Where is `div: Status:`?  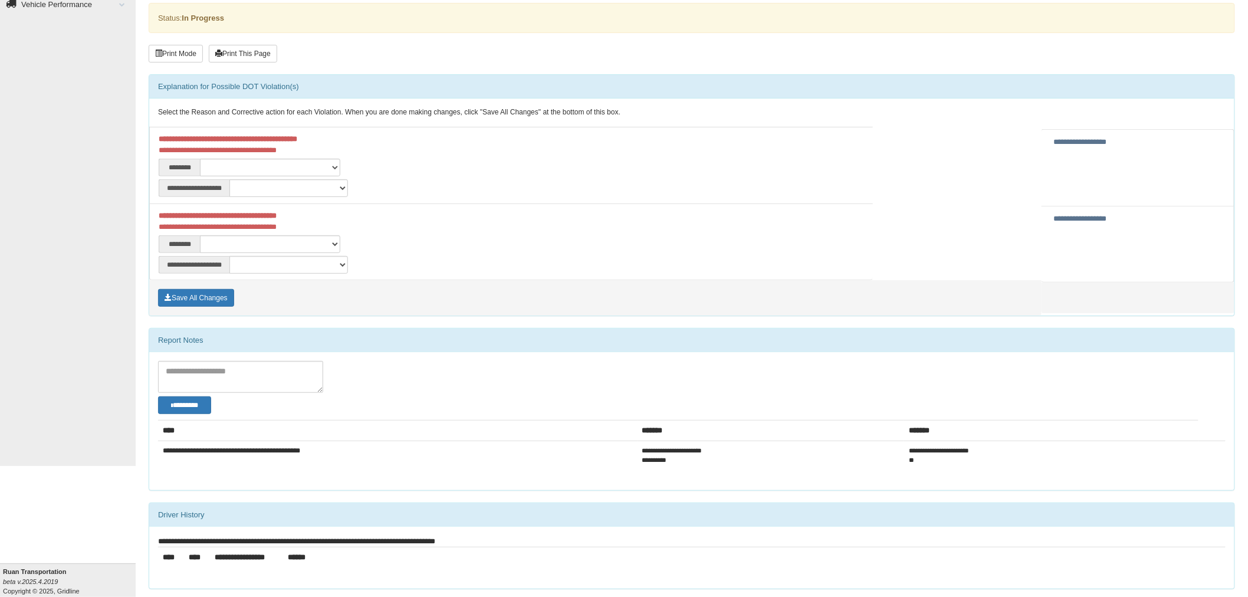
div: Status: is located at coordinates (692, 18).